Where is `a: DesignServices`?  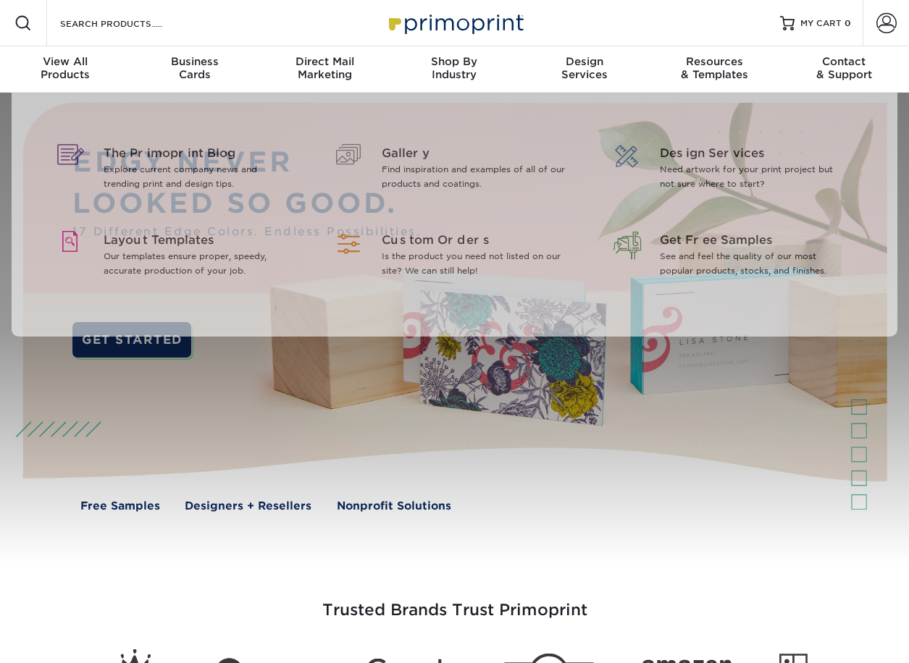 a: DesignServices is located at coordinates (584, 70).